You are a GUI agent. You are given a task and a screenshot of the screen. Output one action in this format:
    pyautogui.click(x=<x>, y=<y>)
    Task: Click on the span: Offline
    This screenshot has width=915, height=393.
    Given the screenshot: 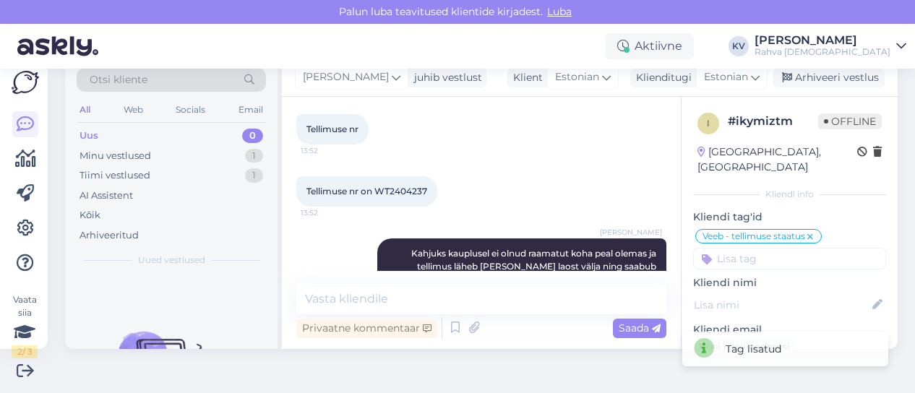 What is the action you would take?
    pyautogui.click(x=850, y=121)
    